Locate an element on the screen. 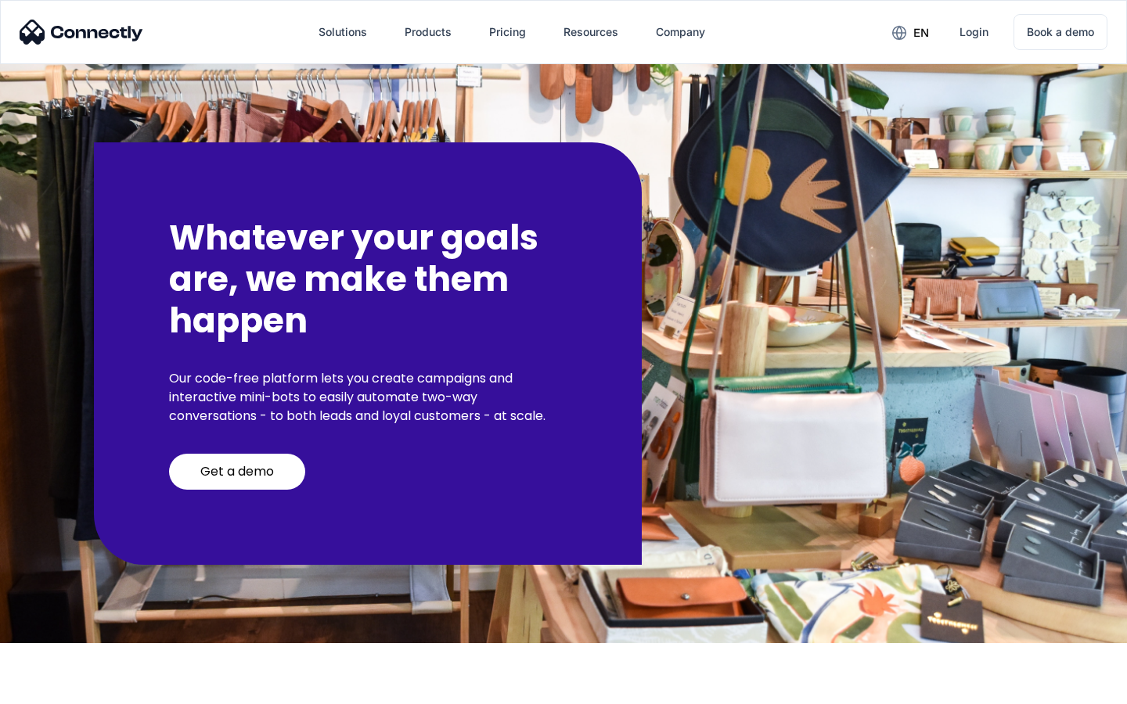 The height and width of the screenshot is (704, 1127). p: Our code-free platform lets you create campaigns and interactive mini-bots to easily automate two... is located at coordinates (368, 397).